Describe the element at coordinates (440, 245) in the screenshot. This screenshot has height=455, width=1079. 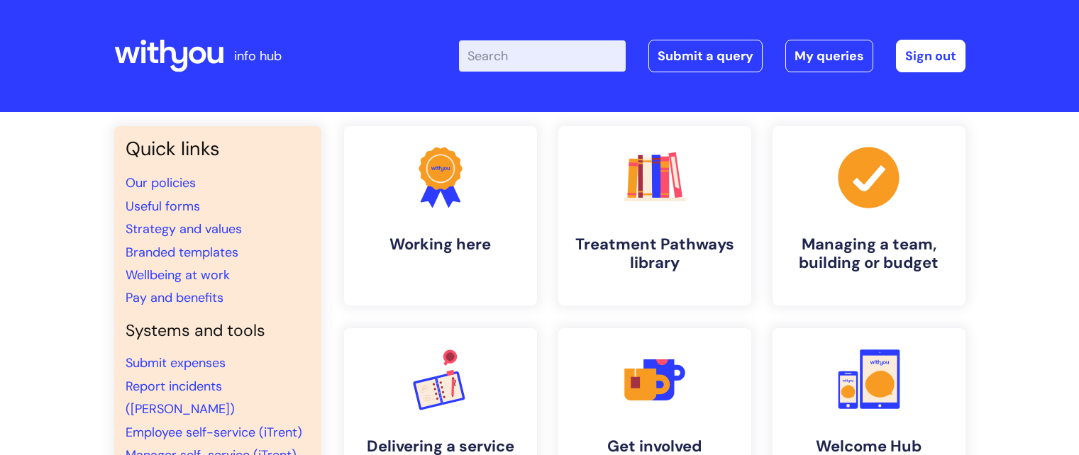
I see `h4: Working here` at that location.